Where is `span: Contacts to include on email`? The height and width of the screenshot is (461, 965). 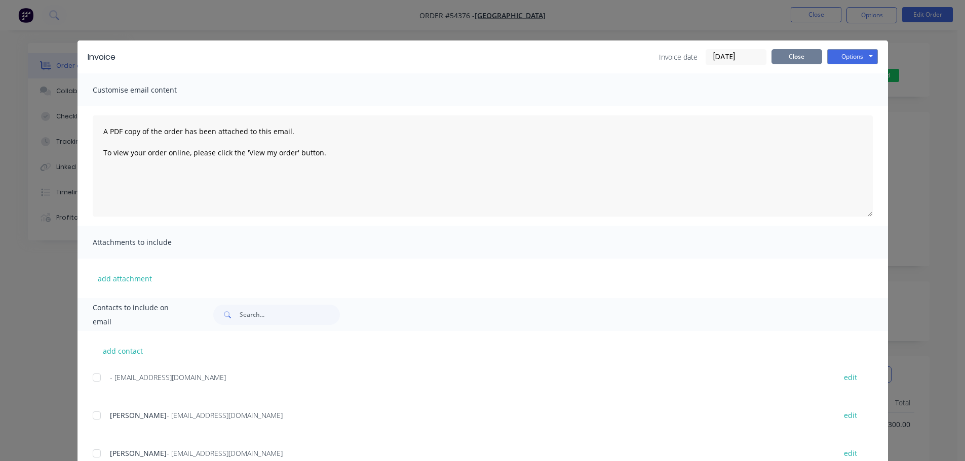 span: Contacts to include on email is located at coordinates (140, 315).